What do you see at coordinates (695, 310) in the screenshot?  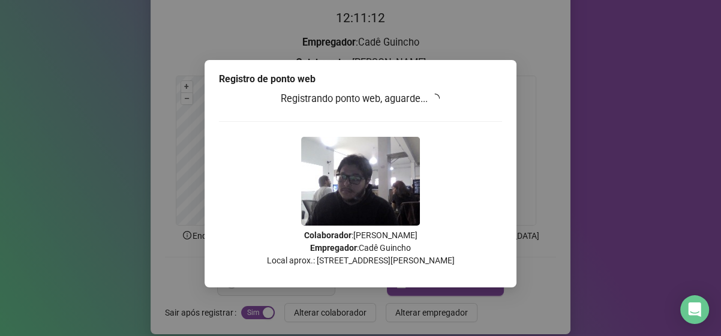 I see `div: Open Intercom Messenger` at bounding box center [695, 310].